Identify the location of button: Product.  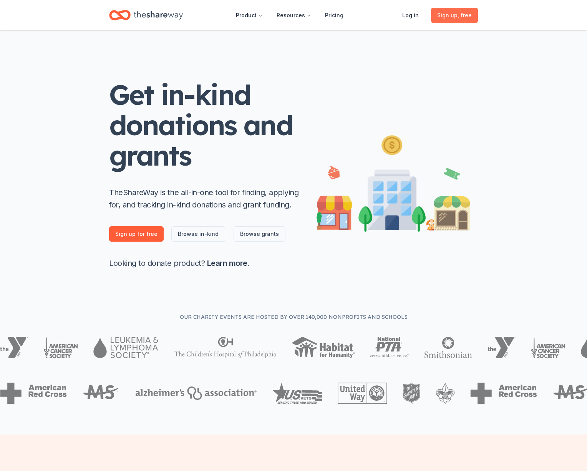
(249, 15).